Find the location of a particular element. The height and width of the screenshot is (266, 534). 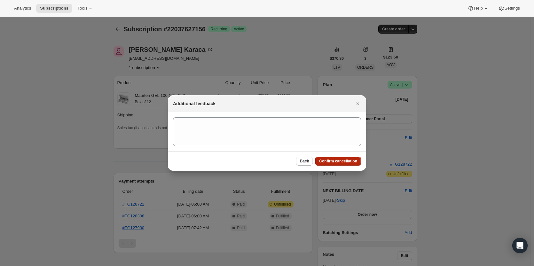

button: Tools is located at coordinates (85, 8).